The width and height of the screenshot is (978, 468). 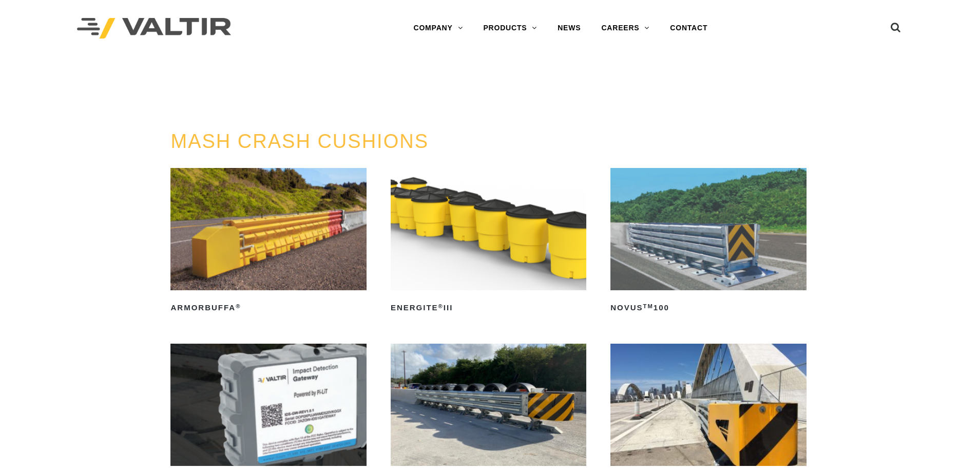 What do you see at coordinates (268, 242) in the screenshot?
I see `a: ArmorBuffa®` at bounding box center [268, 242].